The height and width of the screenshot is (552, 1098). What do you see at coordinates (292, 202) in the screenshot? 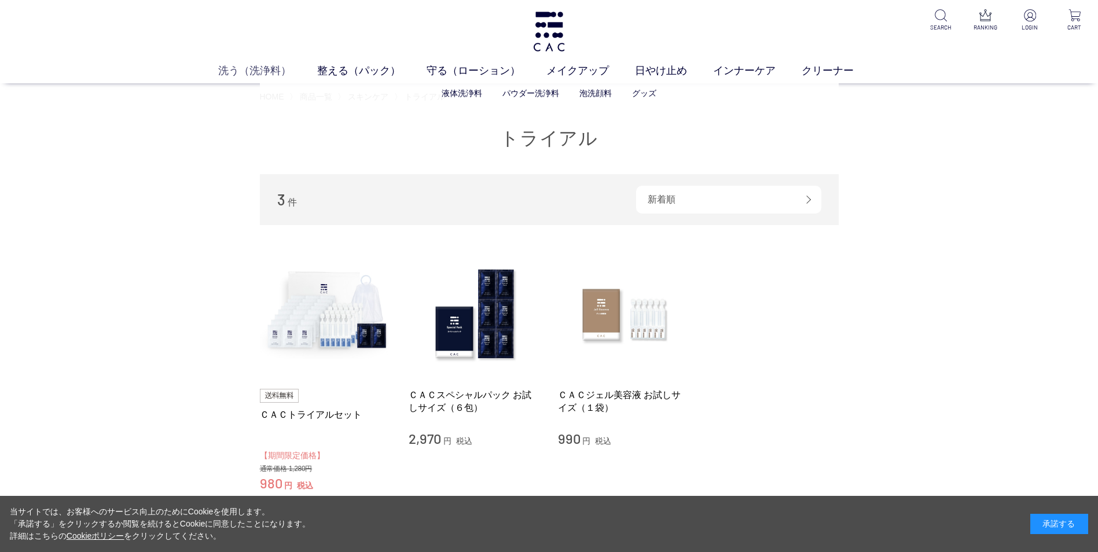
I see `span: 件` at bounding box center [292, 202].